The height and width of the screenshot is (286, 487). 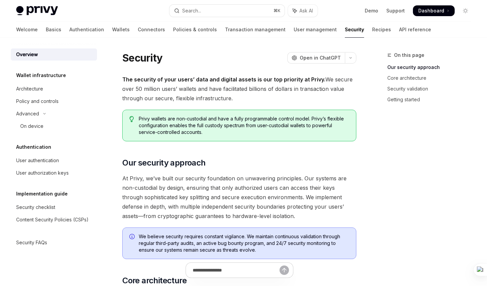 I want to click on a: Content Security Policies (CSPs), so click(x=54, y=220).